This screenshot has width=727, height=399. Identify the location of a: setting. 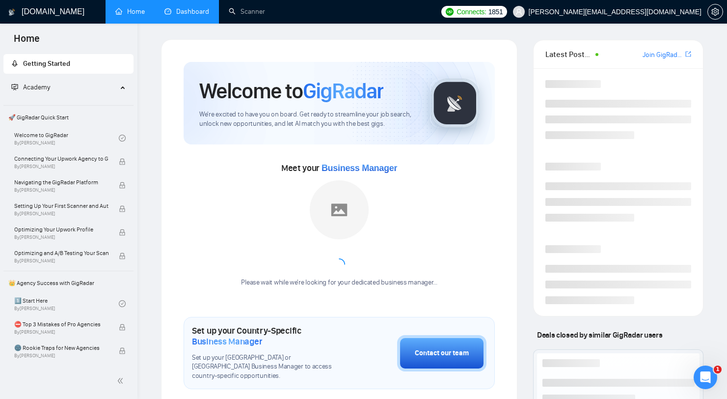
(715, 12).